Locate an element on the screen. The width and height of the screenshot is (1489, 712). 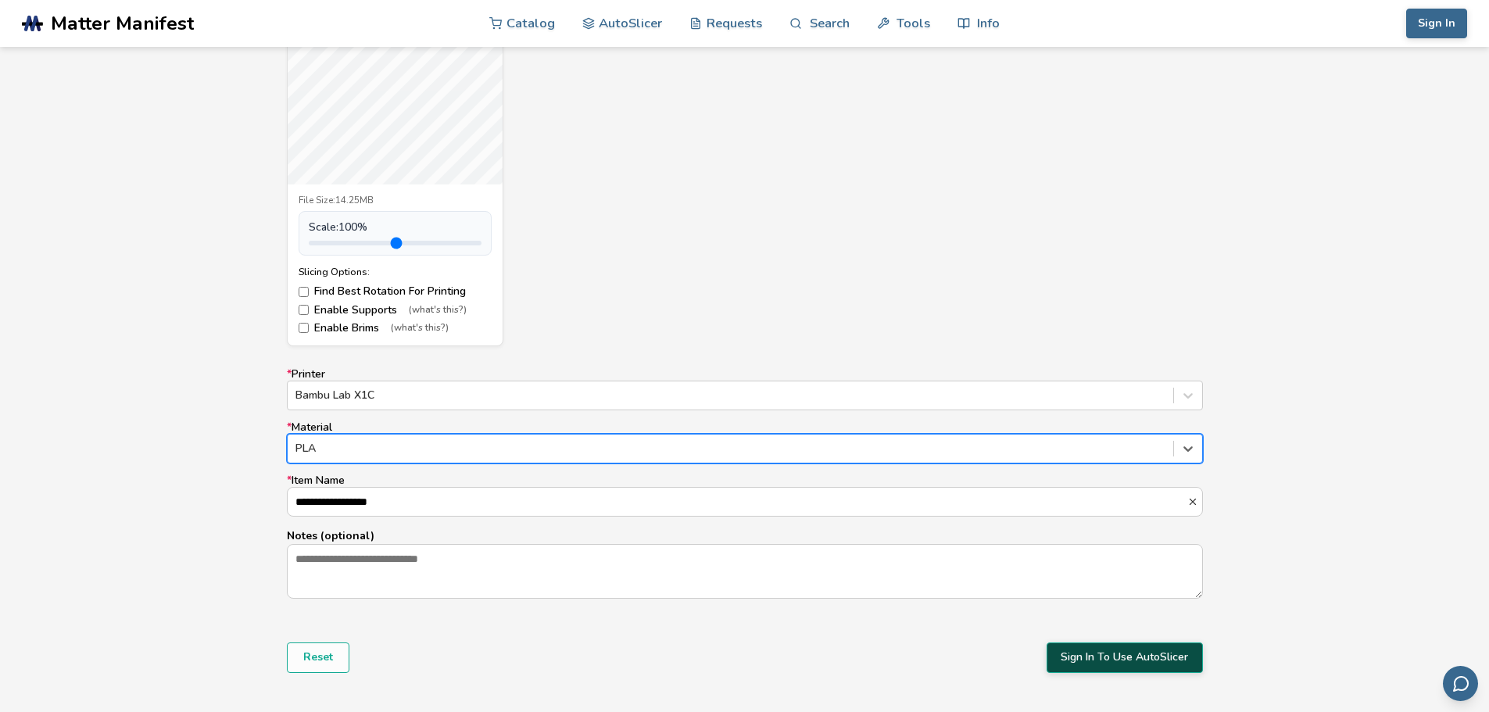
label: Enable Supports is located at coordinates (395, 310).